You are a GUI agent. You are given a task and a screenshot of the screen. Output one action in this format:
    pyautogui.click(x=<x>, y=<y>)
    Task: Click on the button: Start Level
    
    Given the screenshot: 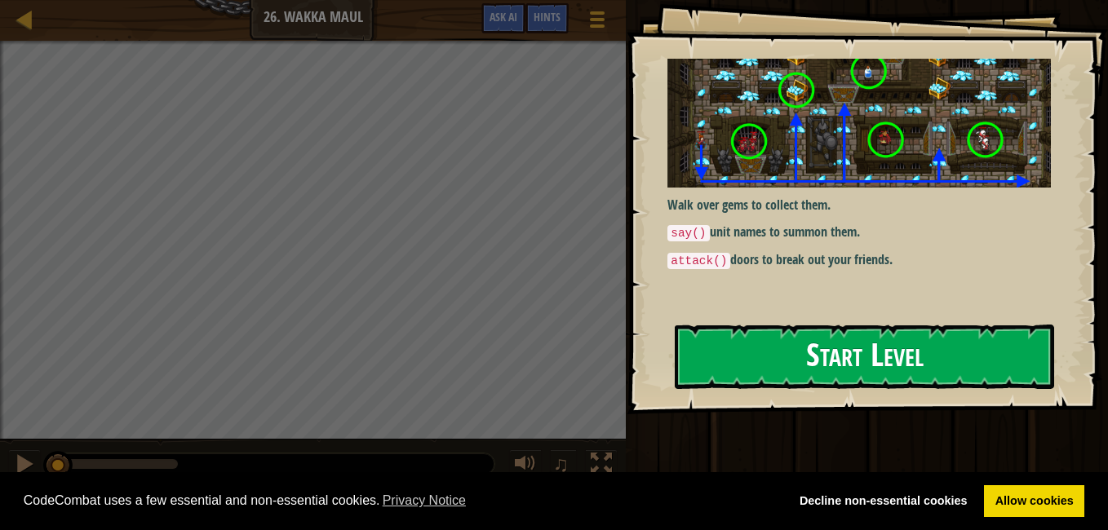 What is the action you would take?
    pyautogui.click(x=864, y=357)
    